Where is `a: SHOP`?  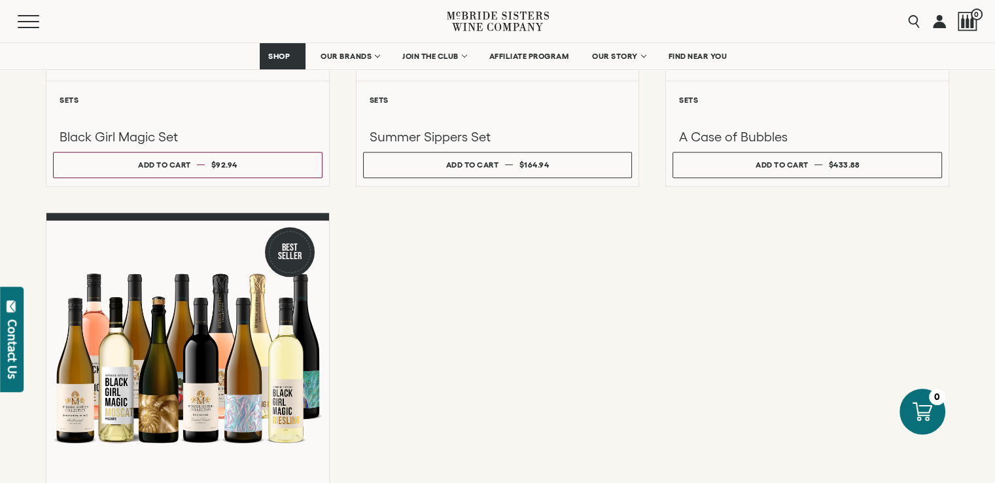 a: SHOP is located at coordinates (282, 56).